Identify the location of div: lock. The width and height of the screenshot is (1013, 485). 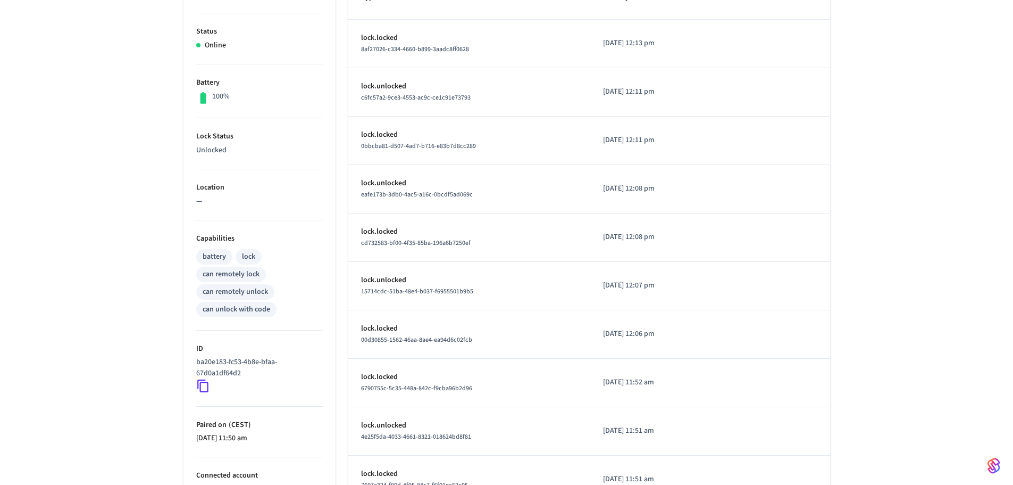
(248, 256).